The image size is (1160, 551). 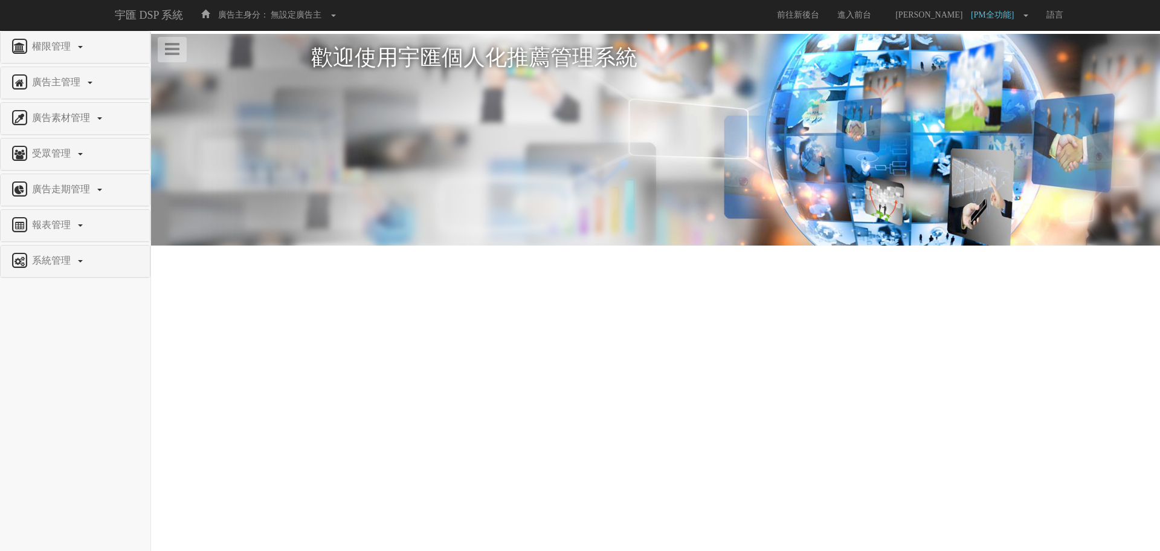 I want to click on a: 廣告走期管理, so click(x=75, y=190).